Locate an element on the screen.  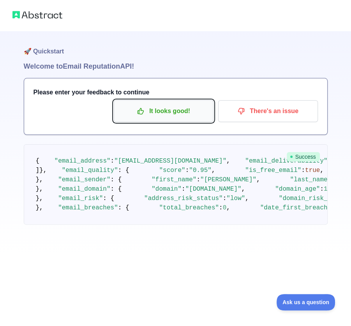
span: "total_breaches" is located at coordinates (189, 208).